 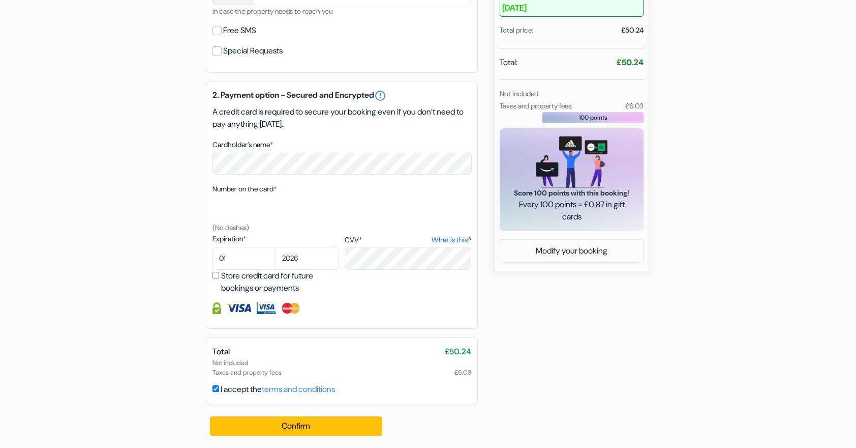 I want to click on img: Visa Electron, so click(x=266, y=308).